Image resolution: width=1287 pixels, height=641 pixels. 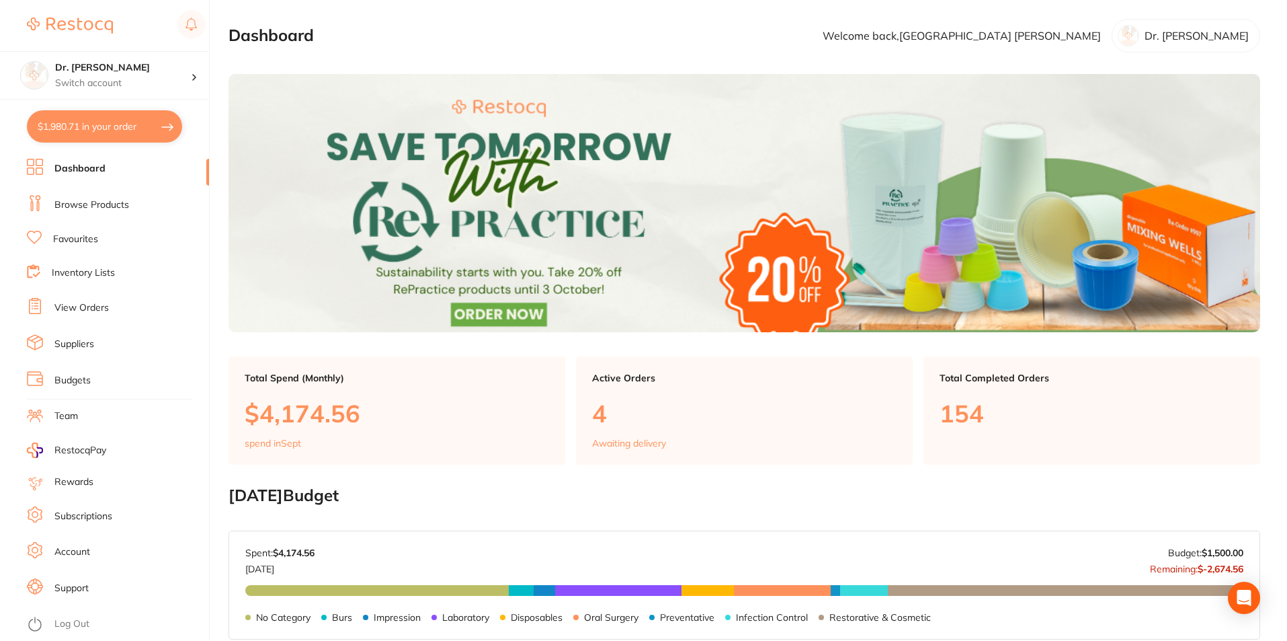 I want to click on img: Dr. Kim Carr, so click(x=34, y=75).